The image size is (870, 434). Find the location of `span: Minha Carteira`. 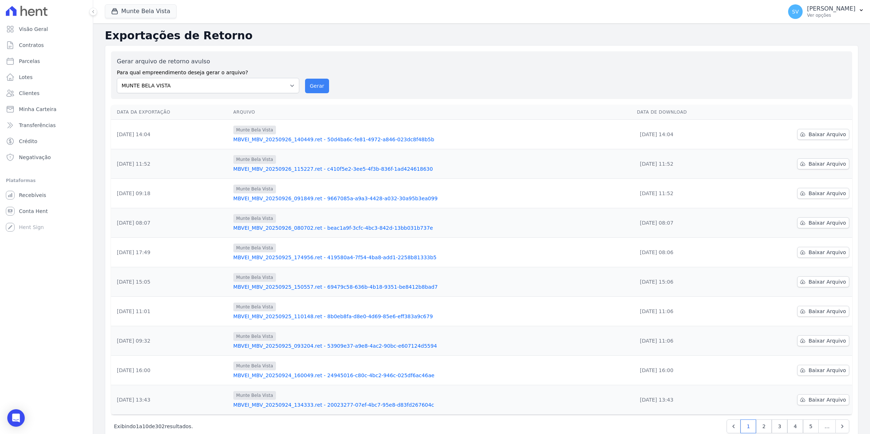

span: Minha Carteira is located at coordinates (38, 109).